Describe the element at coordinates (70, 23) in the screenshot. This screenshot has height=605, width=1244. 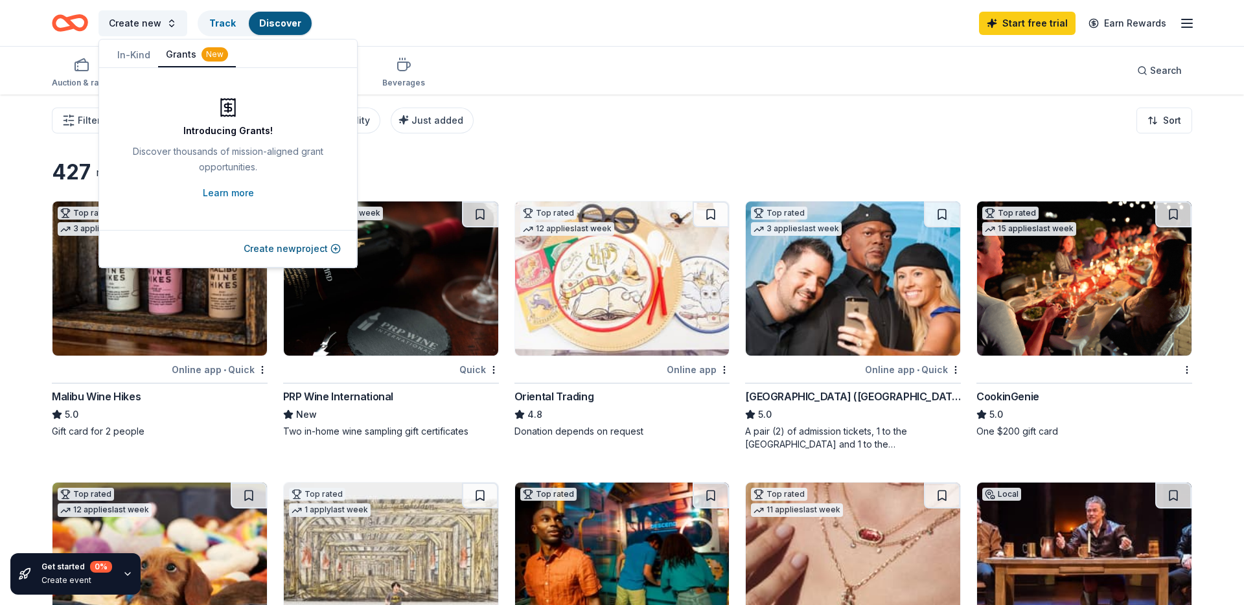
I see `a: Home` at that location.